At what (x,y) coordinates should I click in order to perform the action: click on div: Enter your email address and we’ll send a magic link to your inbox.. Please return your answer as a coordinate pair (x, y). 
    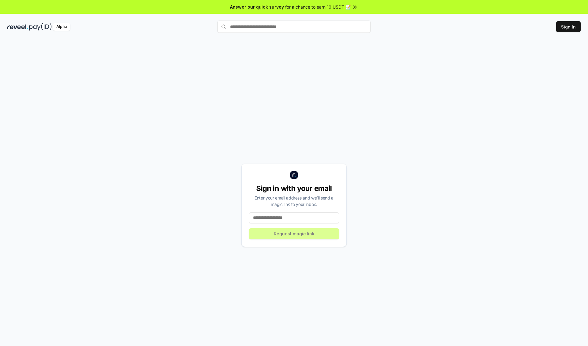
    Looking at the image, I should click on (294, 201).